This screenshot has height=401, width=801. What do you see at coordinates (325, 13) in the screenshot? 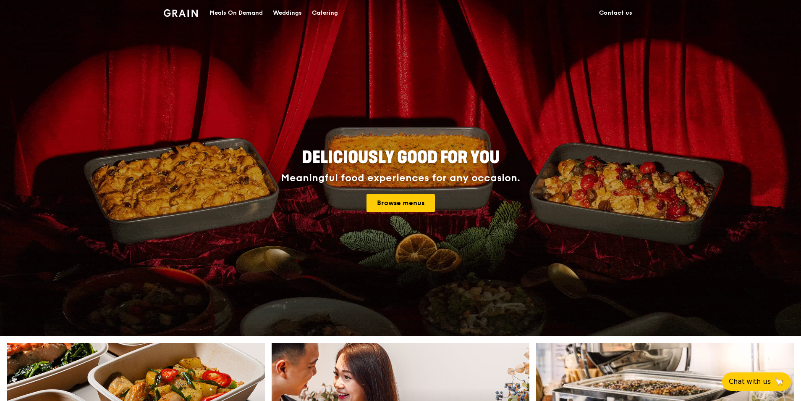
I see `a: Catering` at bounding box center [325, 13].